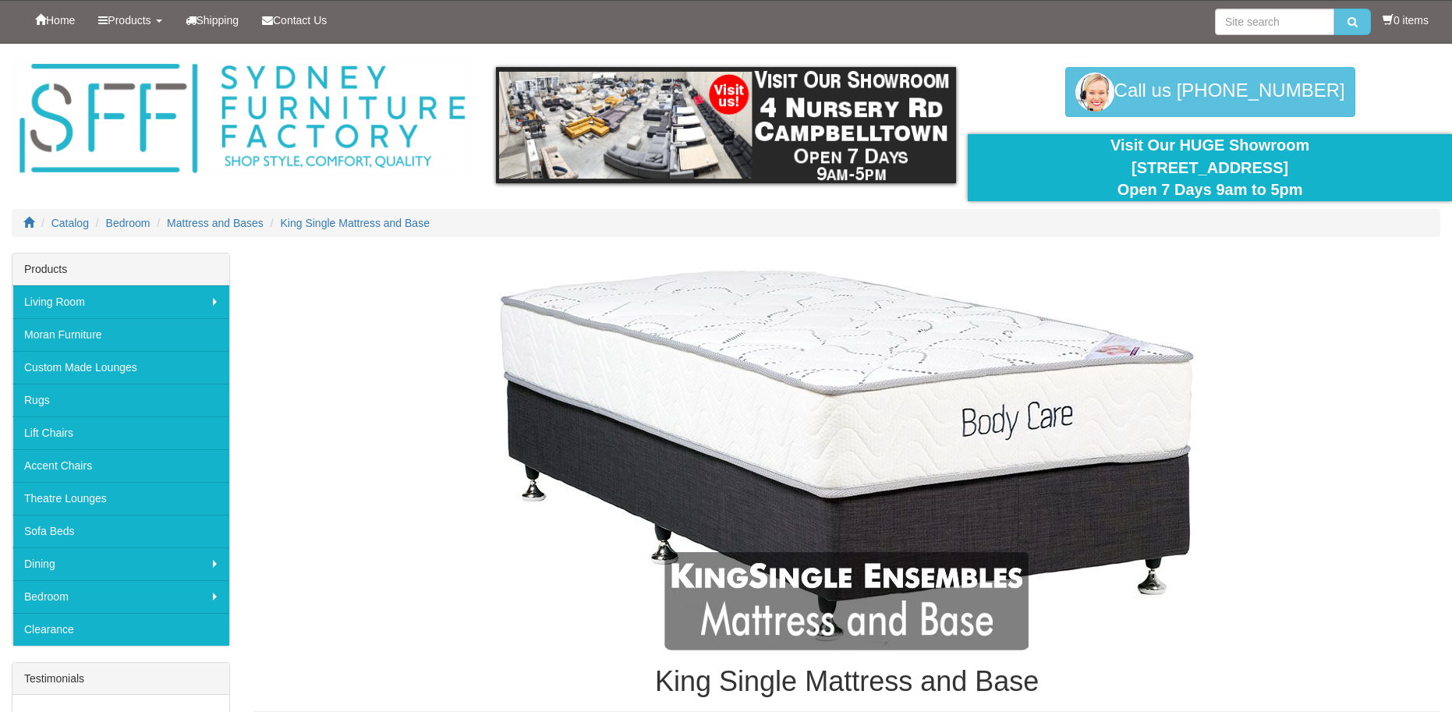 This screenshot has width=1452, height=712. I want to click on input: Site search, so click(1275, 22).